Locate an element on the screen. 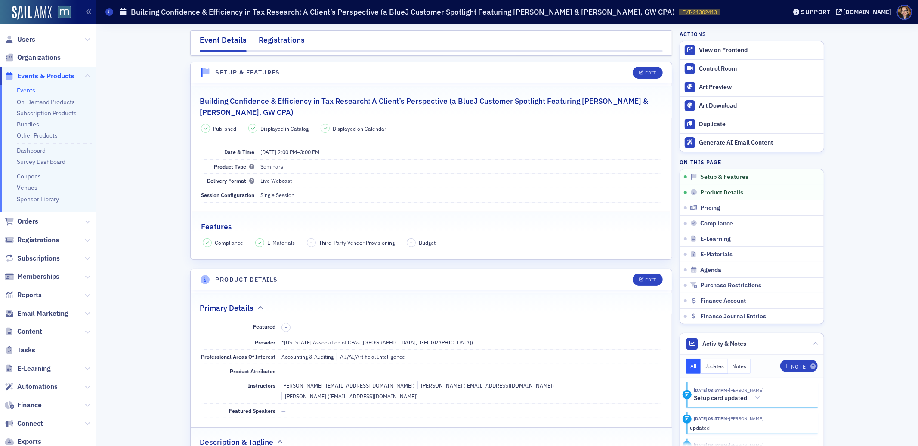 This screenshot has width=918, height=446. h2: Features is located at coordinates (216, 227).